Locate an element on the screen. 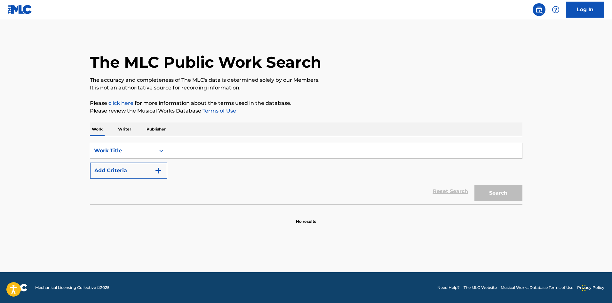  p: Work is located at coordinates (97, 129).